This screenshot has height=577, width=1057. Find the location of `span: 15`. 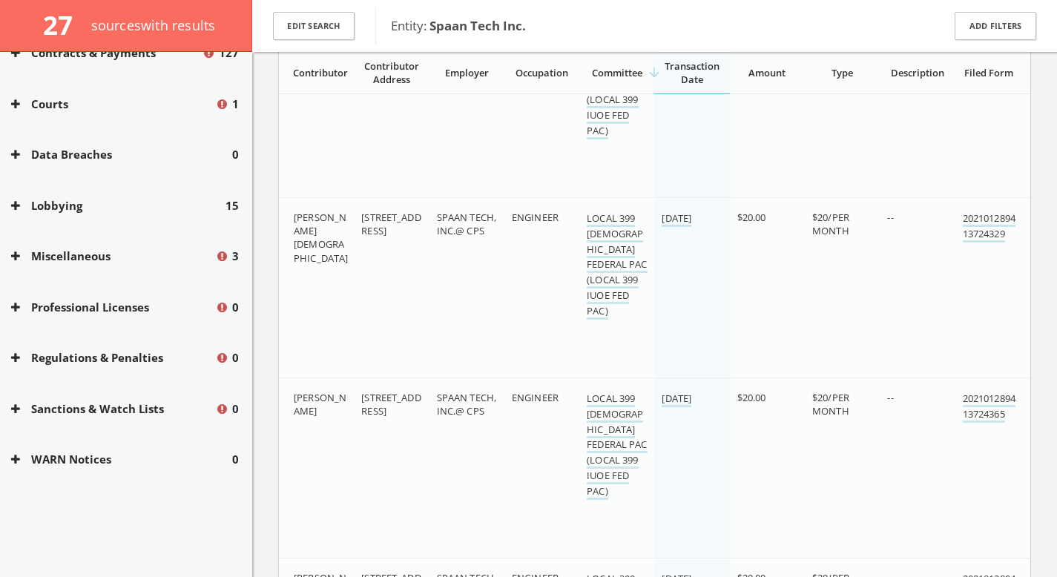

span: 15 is located at coordinates (232, 205).